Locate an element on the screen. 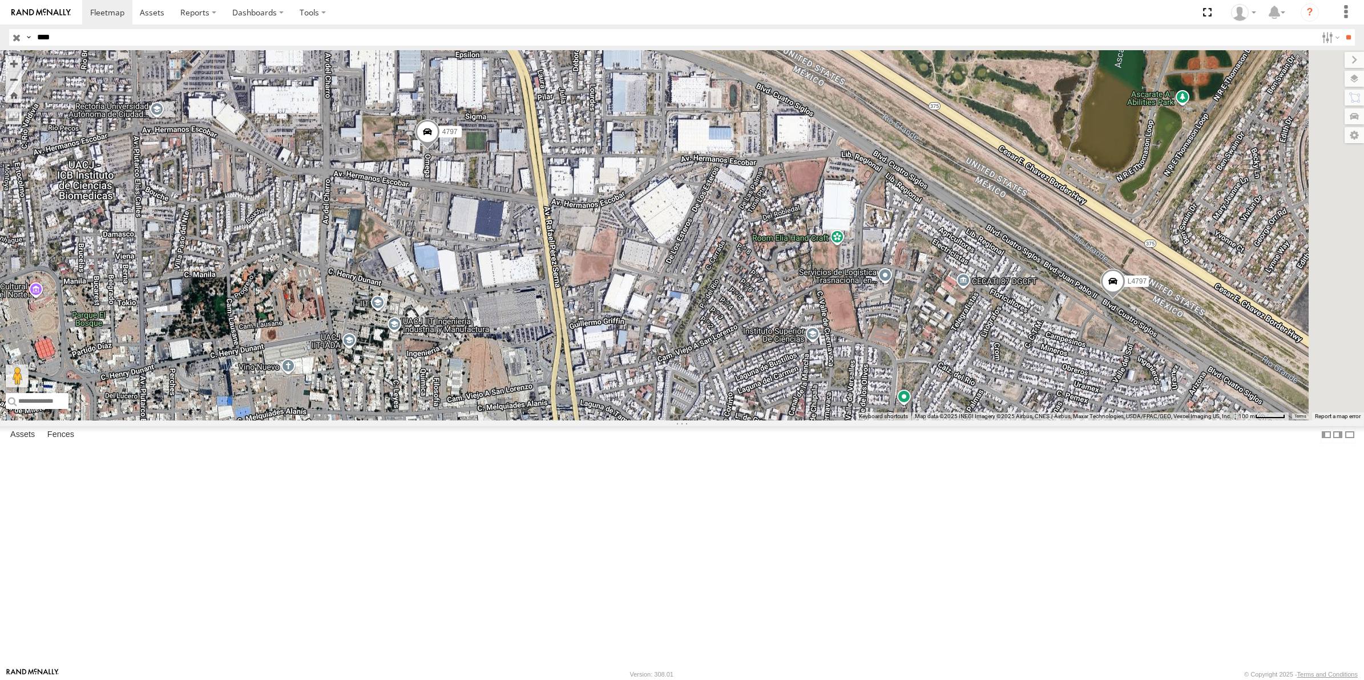 The height and width of the screenshot is (680, 1364). label: Hide Summary Table is located at coordinates (1350, 434).